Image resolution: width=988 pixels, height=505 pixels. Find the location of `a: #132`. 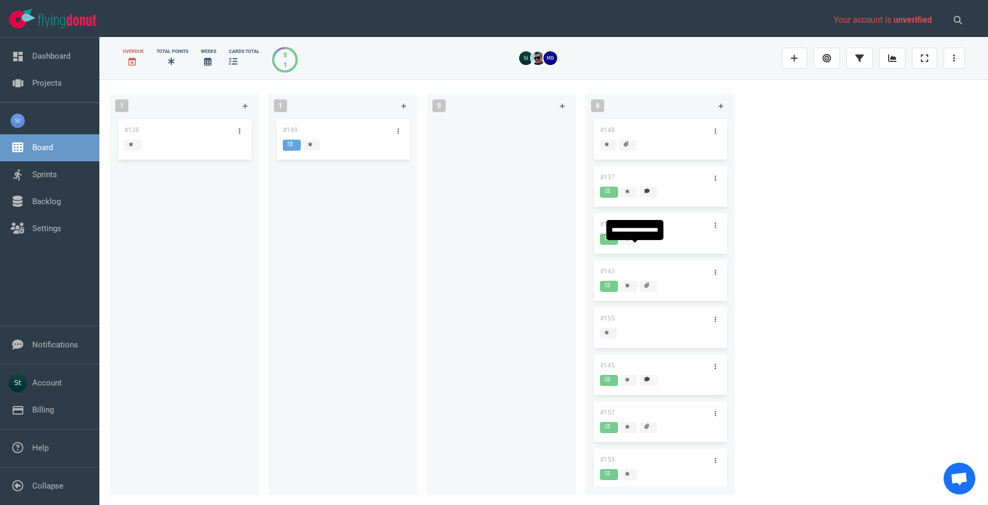

a: #132 is located at coordinates (607, 224).